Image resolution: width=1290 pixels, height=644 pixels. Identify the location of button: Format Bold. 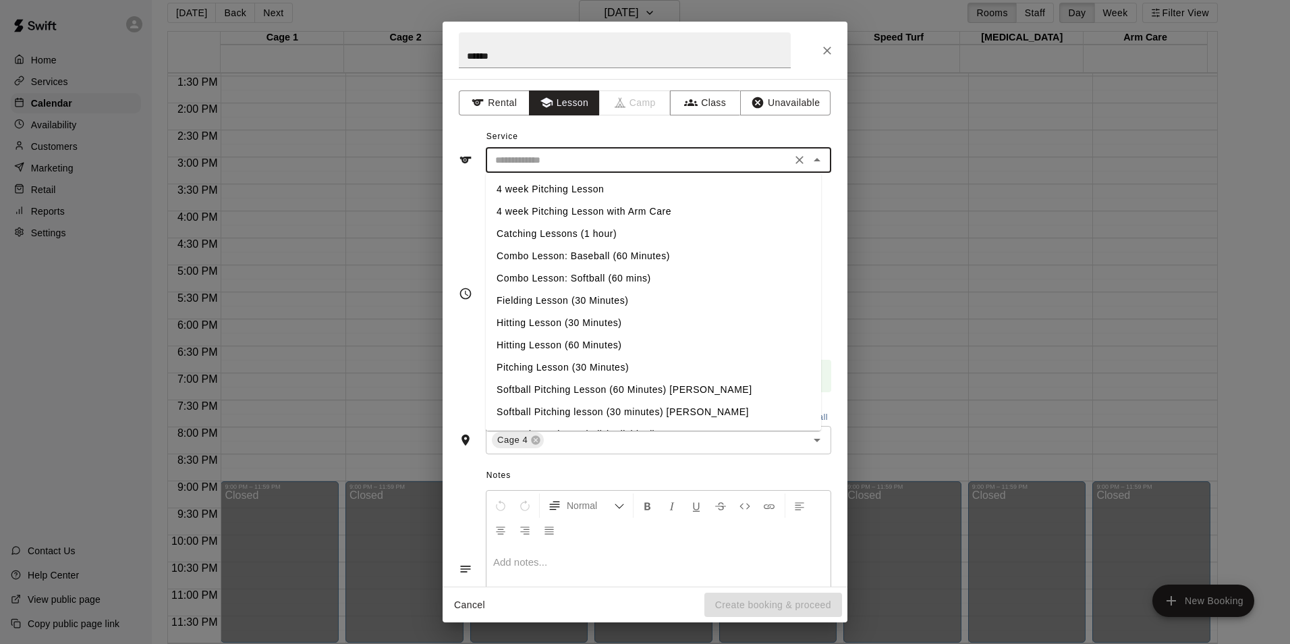
(648, 505).